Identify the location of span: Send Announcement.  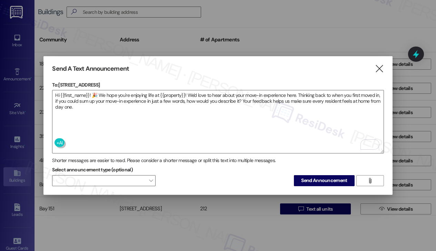
(324, 181).